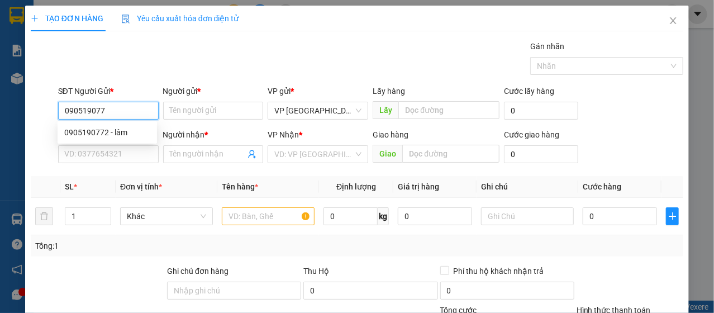 Image resolution: width=714 pixels, height=313 pixels. Describe the element at coordinates (418, 187) in the screenshot. I see `span: Giá trị hàng` at that location.